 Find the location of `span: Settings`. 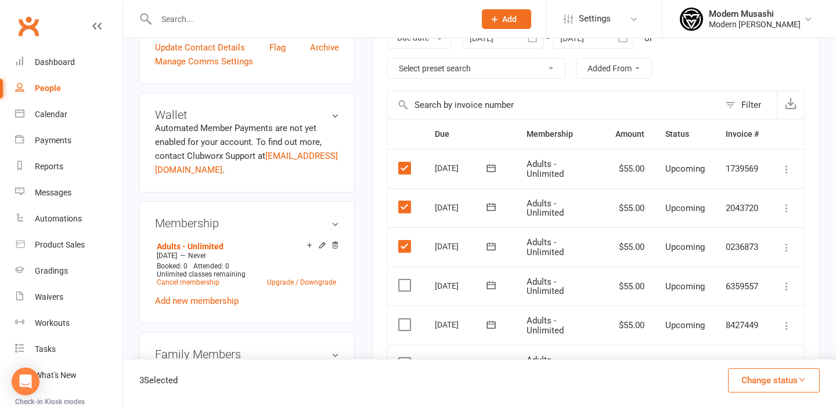

span: Settings is located at coordinates (594, 19).